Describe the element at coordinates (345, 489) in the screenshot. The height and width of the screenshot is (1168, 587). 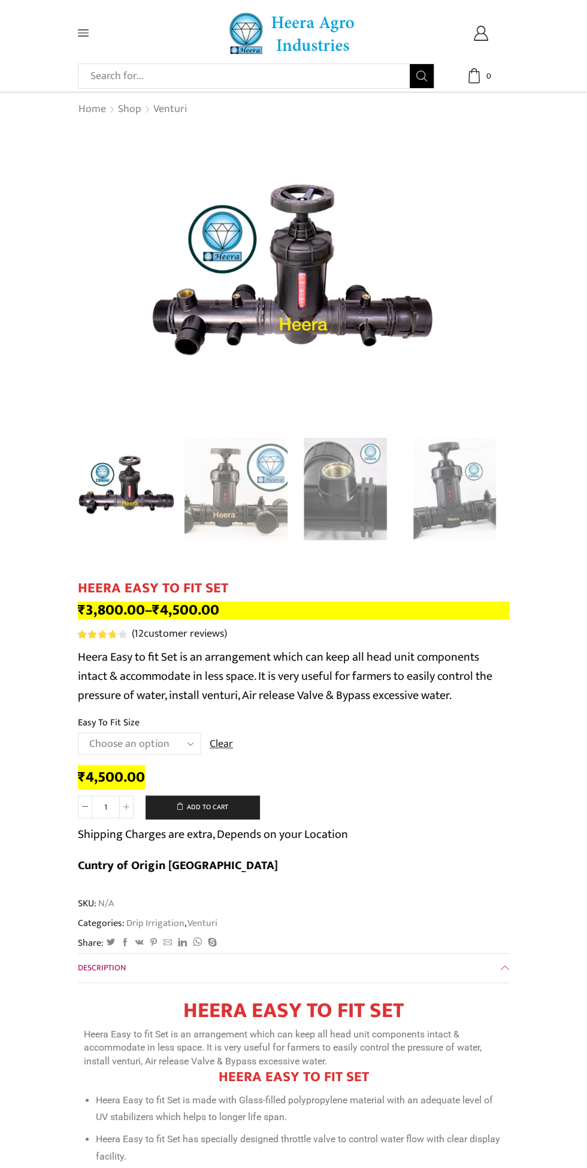
I see `li: 3 / 8` at that location.